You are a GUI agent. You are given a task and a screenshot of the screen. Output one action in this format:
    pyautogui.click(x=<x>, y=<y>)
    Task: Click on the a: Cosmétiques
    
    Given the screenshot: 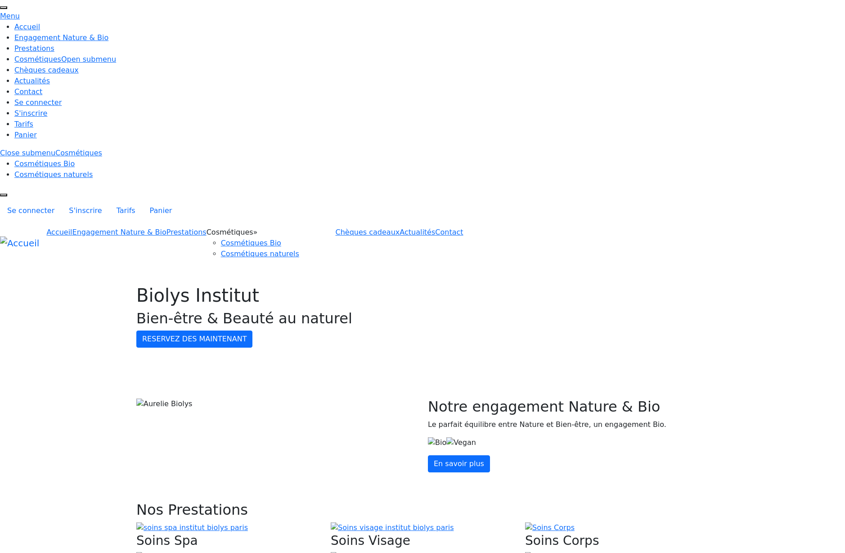 What is the action you would take?
    pyautogui.click(x=65, y=59)
    